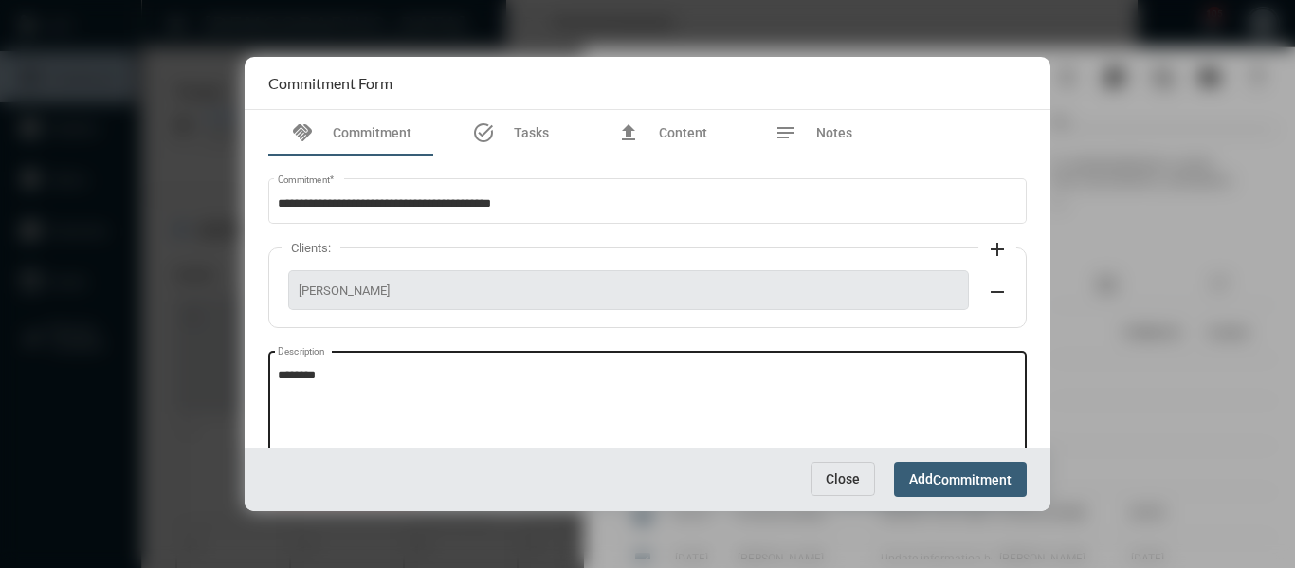 The height and width of the screenshot is (568, 1295). Describe the element at coordinates (834, 133) in the screenshot. I see `span: Notes` at that location.